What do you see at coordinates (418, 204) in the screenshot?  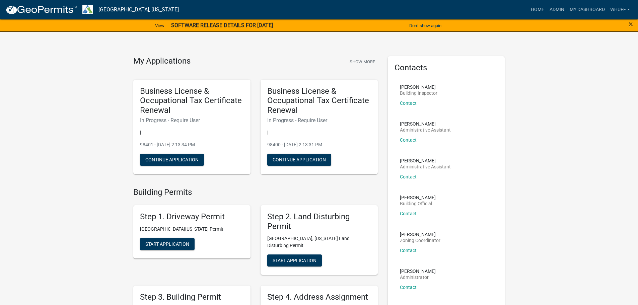 I see `p: Building Official` at bounding box center [418, 204].